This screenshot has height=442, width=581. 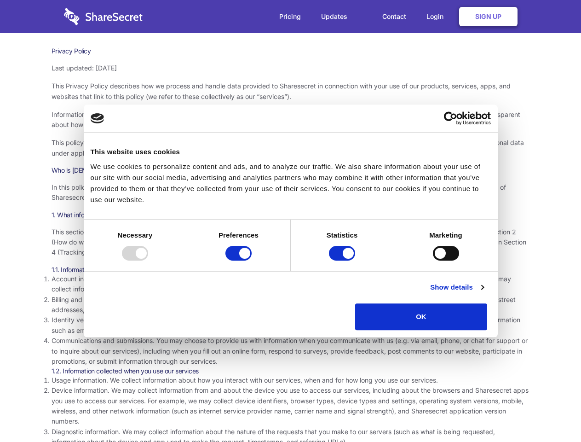 What do you see at coordinates (421, 317) in the screenshot?
I see `button: OK` at bounding box center [421, 317].